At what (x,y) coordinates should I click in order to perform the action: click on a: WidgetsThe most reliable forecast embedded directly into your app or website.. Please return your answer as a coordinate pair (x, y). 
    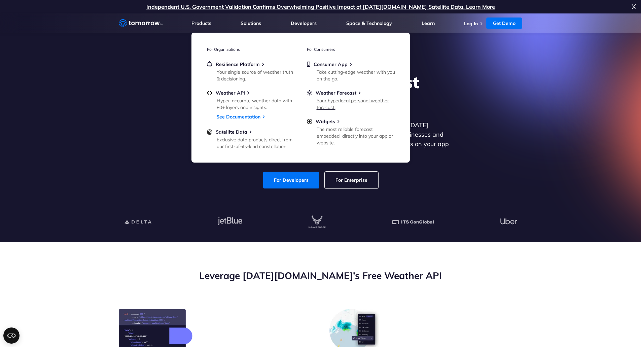
    Looking at the image, I should click on (350, 131).